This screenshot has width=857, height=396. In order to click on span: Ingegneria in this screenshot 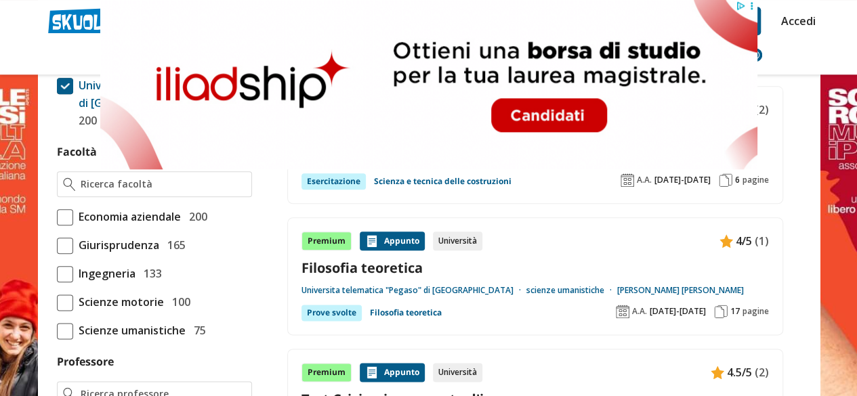, I will do `click(104, 274)`.